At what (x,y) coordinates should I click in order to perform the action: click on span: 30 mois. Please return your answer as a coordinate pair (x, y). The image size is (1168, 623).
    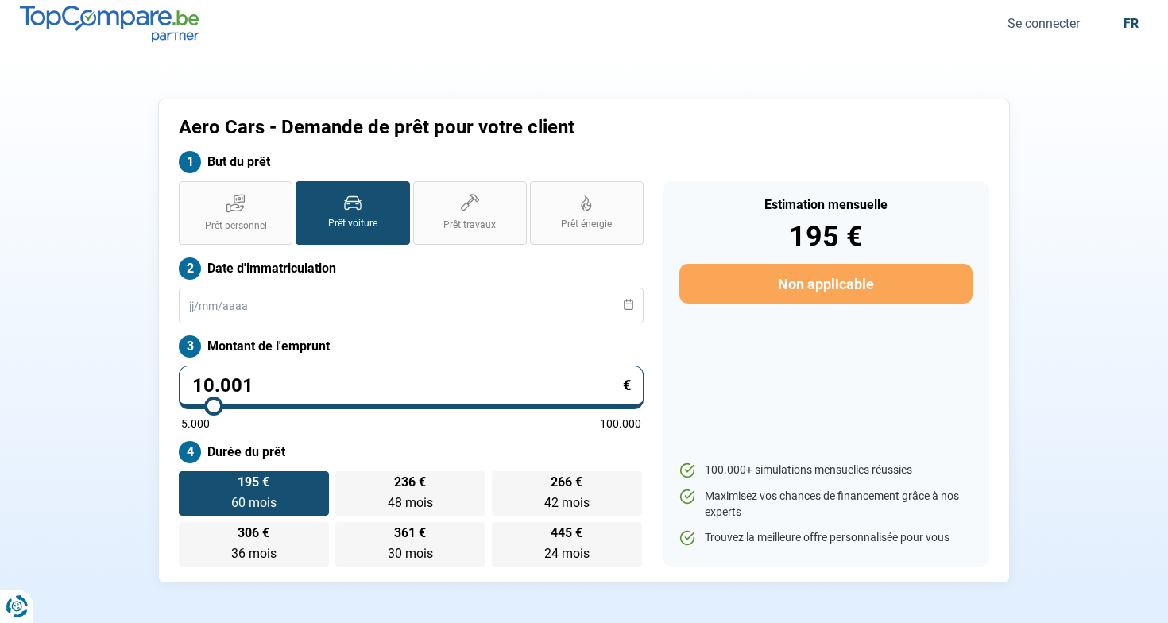
    Looking at the image, I should click on (410, 553).